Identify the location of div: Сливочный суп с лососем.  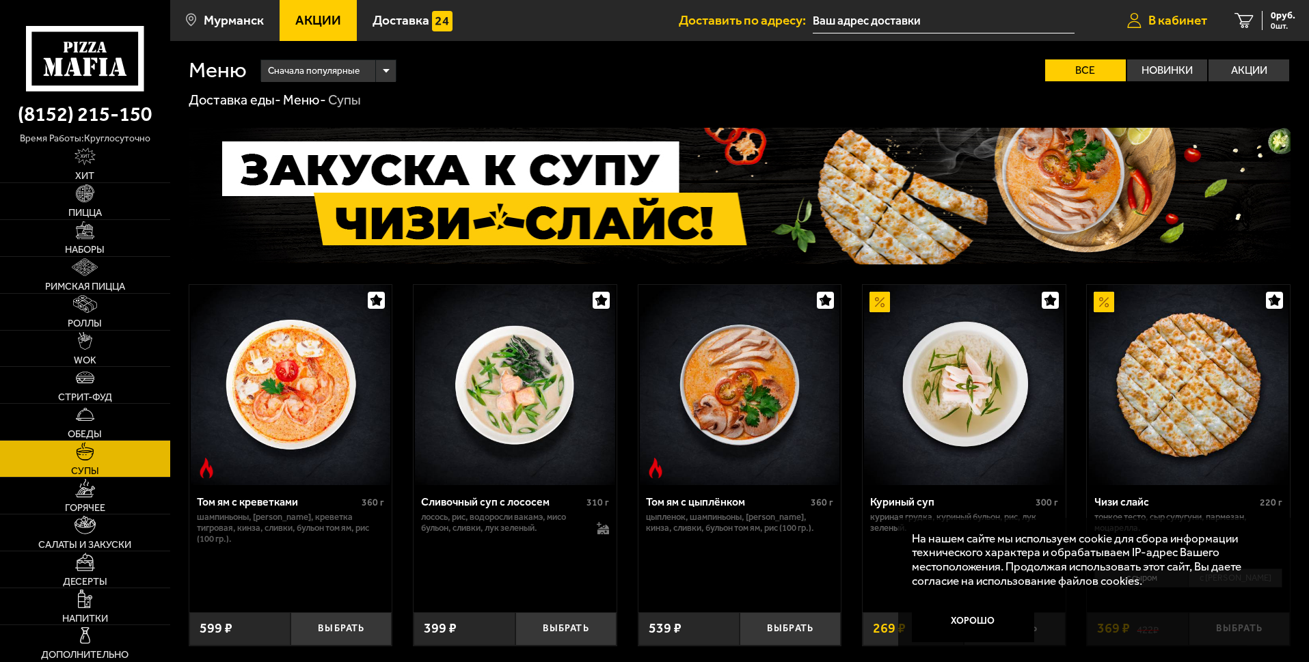
(502, 502).